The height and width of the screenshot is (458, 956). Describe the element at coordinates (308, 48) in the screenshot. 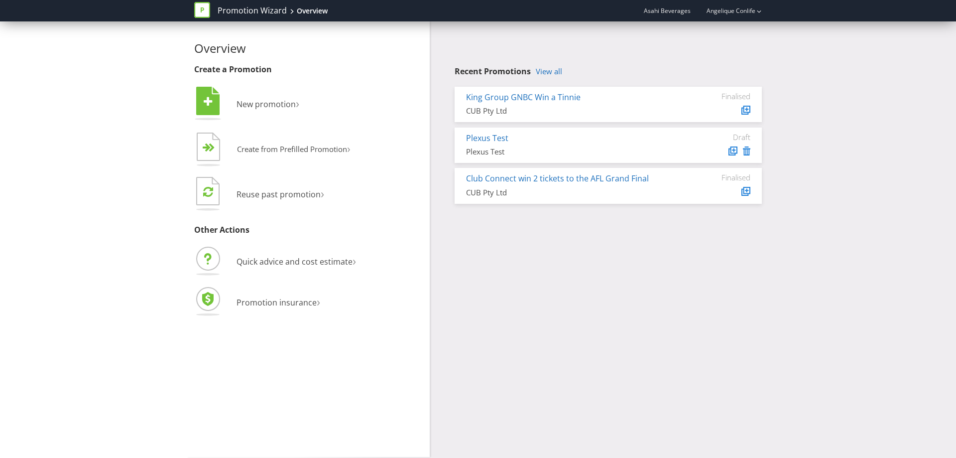

I see `h2: Overview` at that location.